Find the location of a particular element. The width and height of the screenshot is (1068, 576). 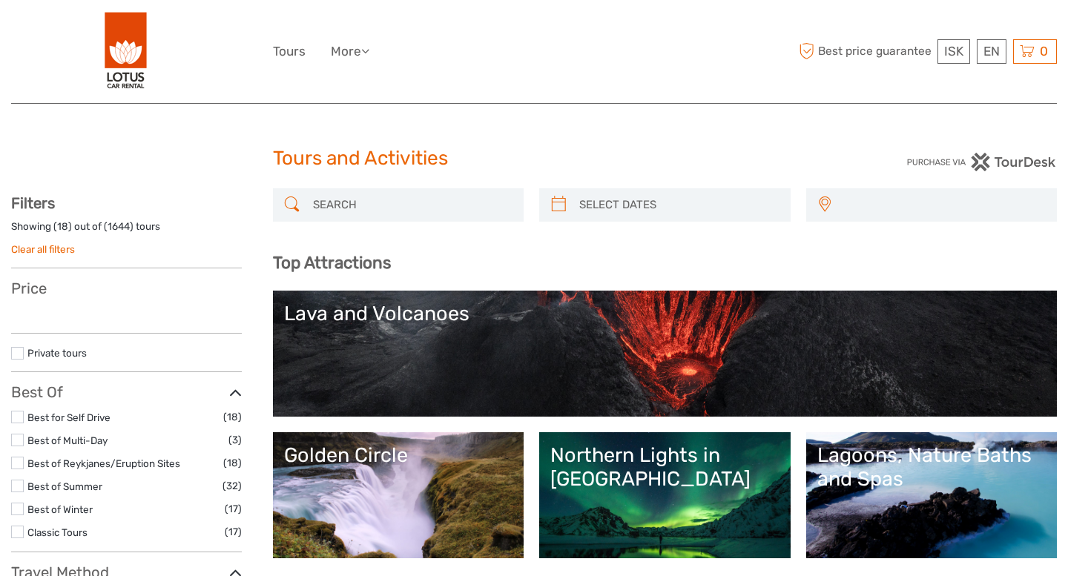

div: Showing ( ) out of ( ) tours is located at coordinates (126, 231).